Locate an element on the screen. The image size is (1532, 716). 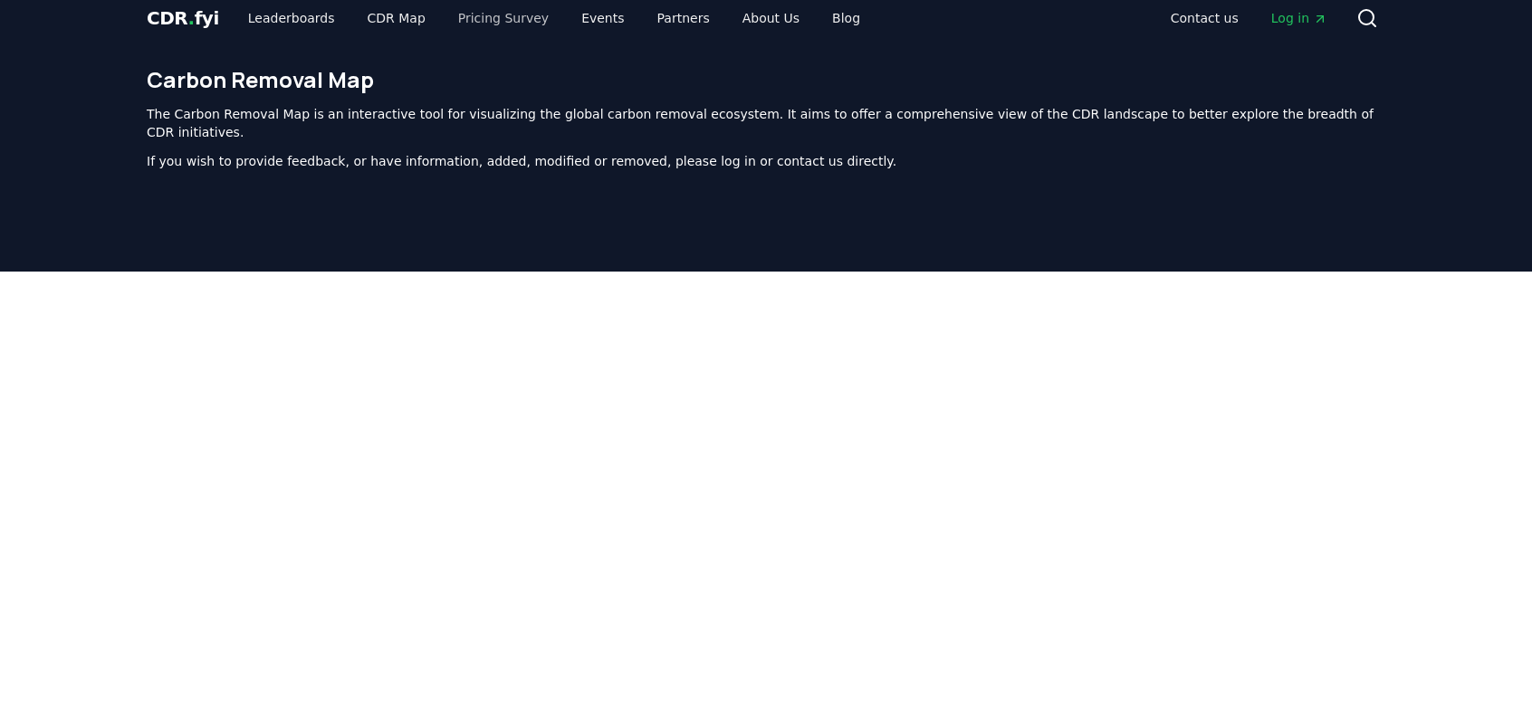
a: CDR Map is located at coordinates (396, 18).